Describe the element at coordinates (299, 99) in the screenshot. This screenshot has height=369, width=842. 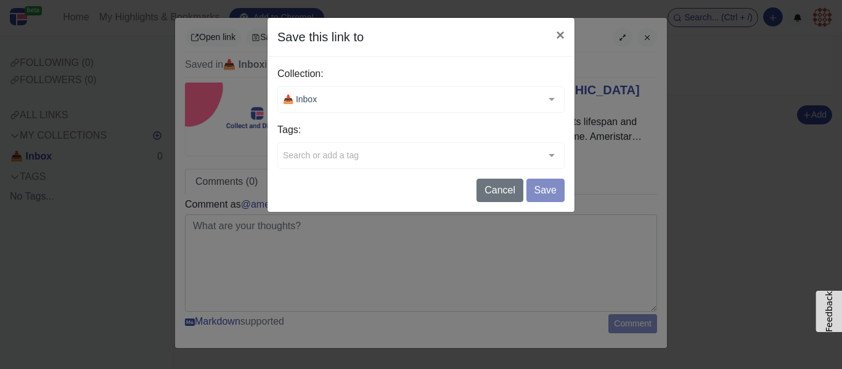
I see `span: 📥 Inbox` at that location.